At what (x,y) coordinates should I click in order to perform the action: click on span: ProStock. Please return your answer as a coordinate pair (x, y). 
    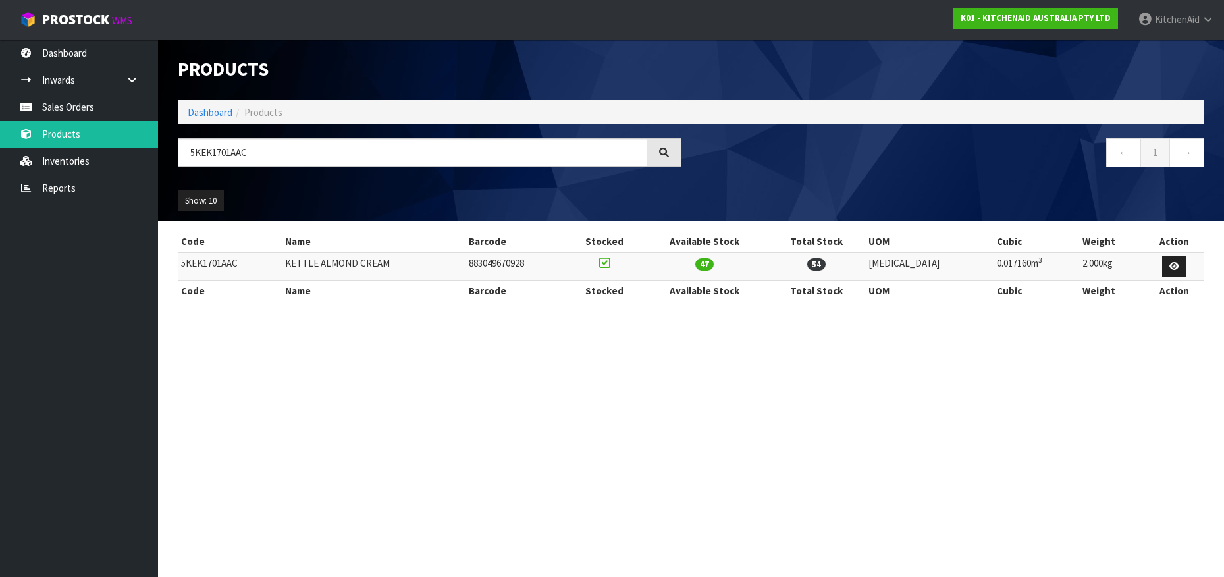
    Looking at the image, I should click on (76, 20).